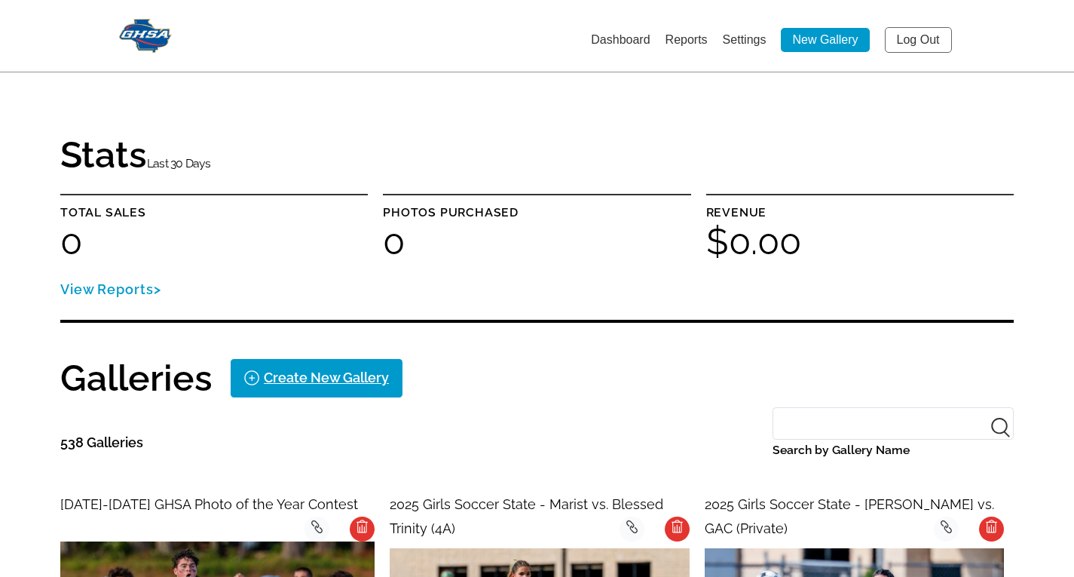 The width and height of the screenshot is (1074, 577). I want to click on a: Settings, so click(745, 39).